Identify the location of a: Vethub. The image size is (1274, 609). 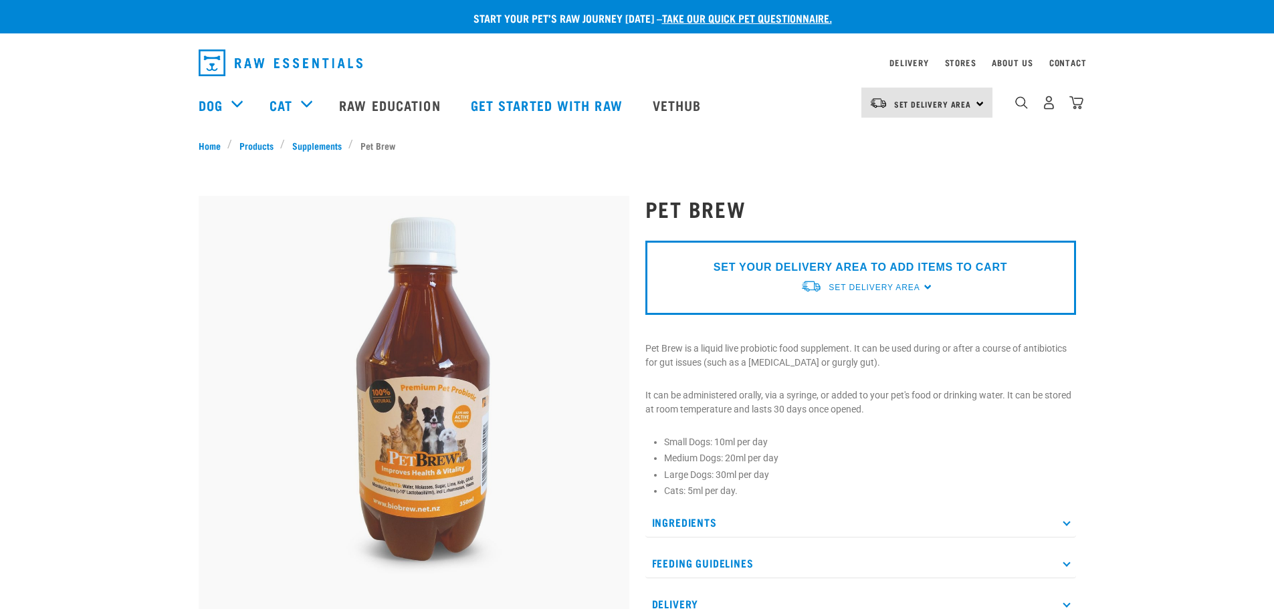
(679, 105).